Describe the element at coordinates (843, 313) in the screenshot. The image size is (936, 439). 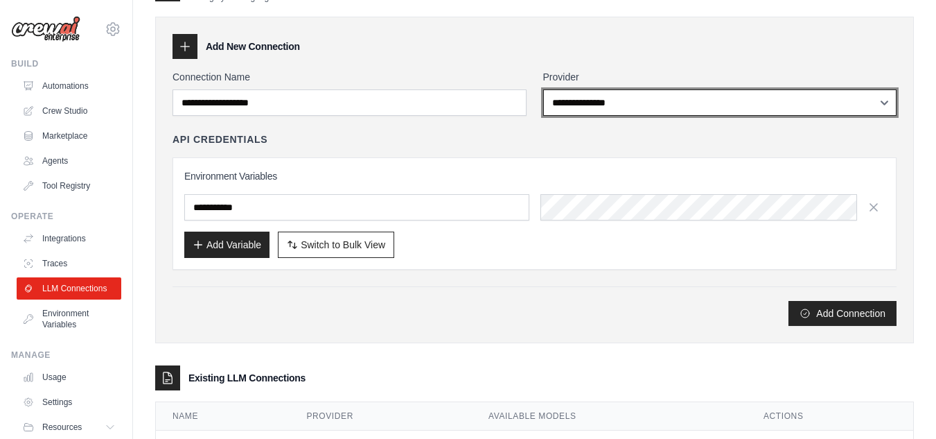
I see `button: Add Connection` at that location.